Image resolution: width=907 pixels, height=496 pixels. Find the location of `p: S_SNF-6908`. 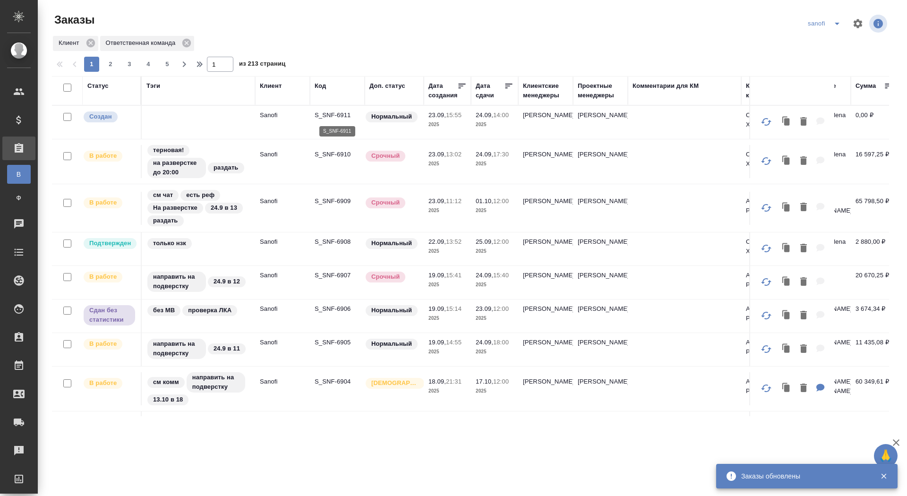

p: S_SNF-6908 is located at coordinates (337, 242).